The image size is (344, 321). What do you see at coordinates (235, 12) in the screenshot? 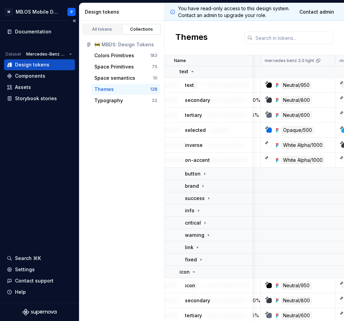
I see `p: You have read-only access to this design system. Contact an admin to upgrade your role.` at bounding box center [235, 12].